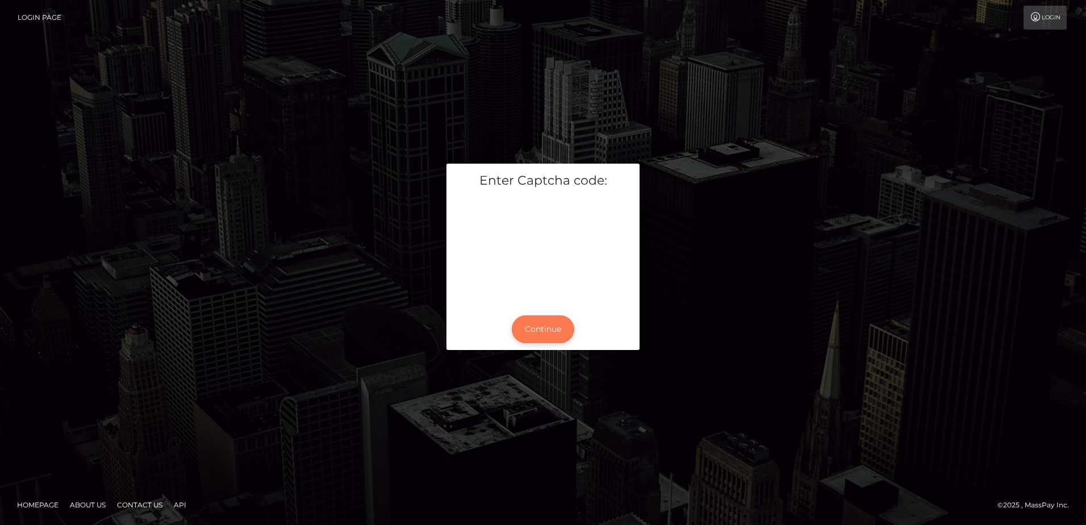 The height and width of the screenshot is (525, 1086). I want to click on button: Continue, so click(543, 329).